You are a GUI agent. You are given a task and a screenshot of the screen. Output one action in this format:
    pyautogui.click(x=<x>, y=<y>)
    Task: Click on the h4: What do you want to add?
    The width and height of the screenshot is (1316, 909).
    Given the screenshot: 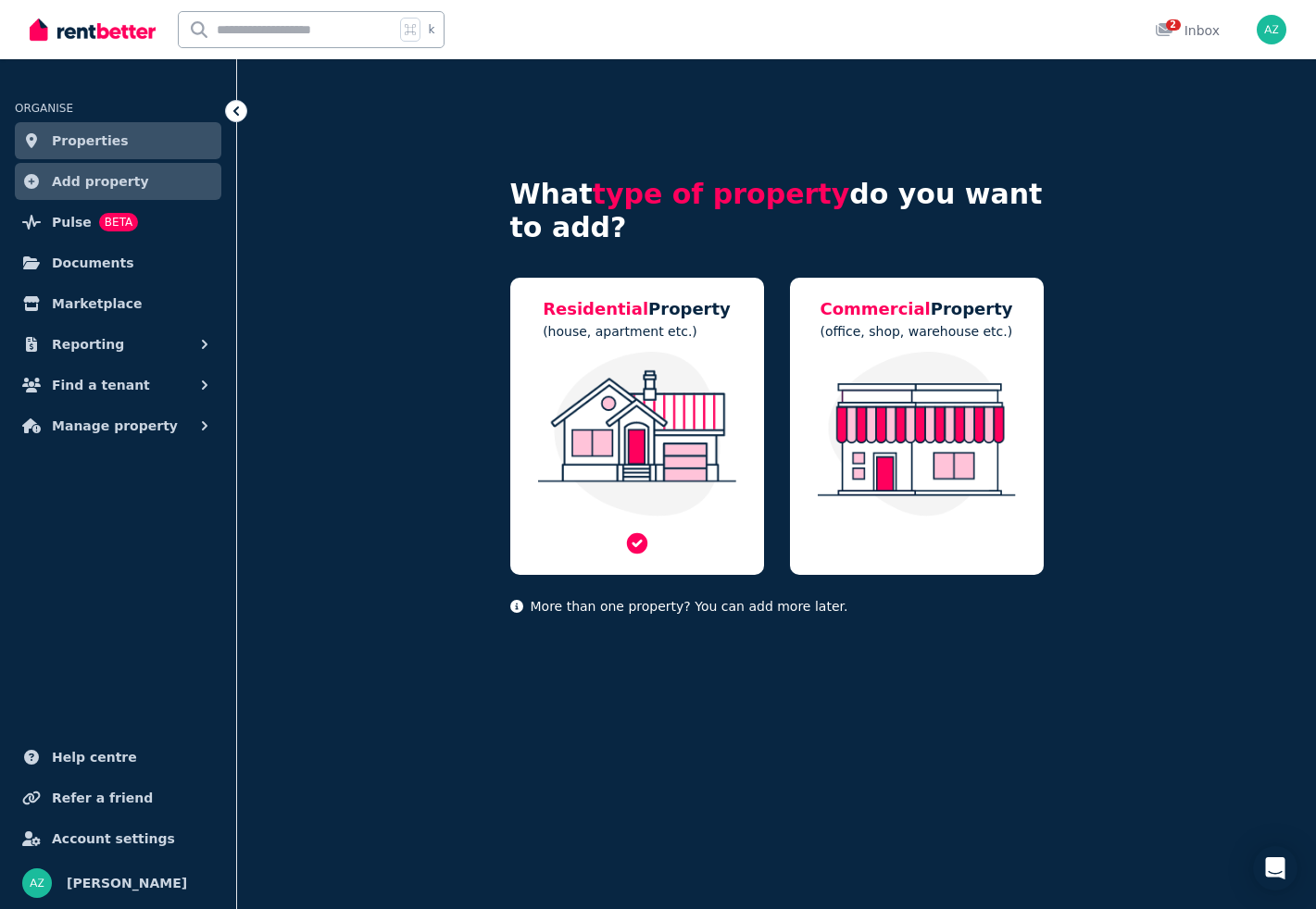 What is the action you would take?
    pyautogui.click(x=777, y=212)
    